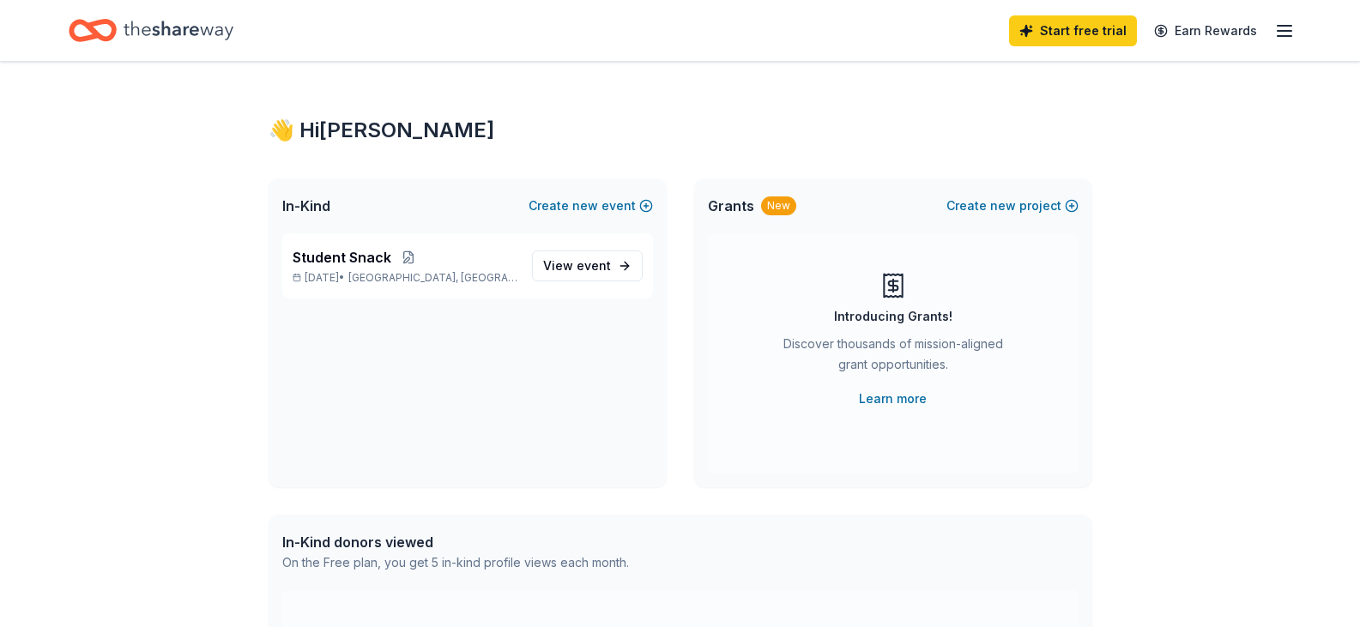 This screenshot has height=627, width=1360. What do you see at coordinates (576, 266) in the screenshot?
I see `span: View` at bounding box center [576, 266].